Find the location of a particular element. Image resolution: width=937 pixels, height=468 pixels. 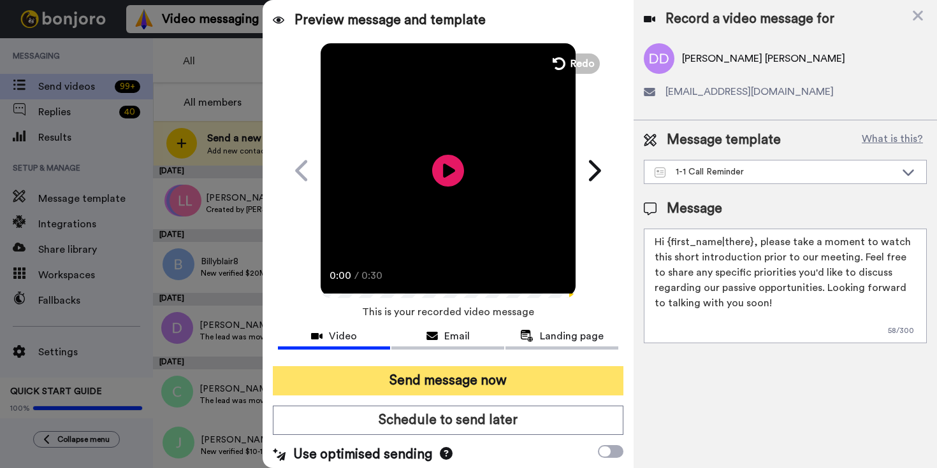

button: What is this? is located at coordinates (892, 140).